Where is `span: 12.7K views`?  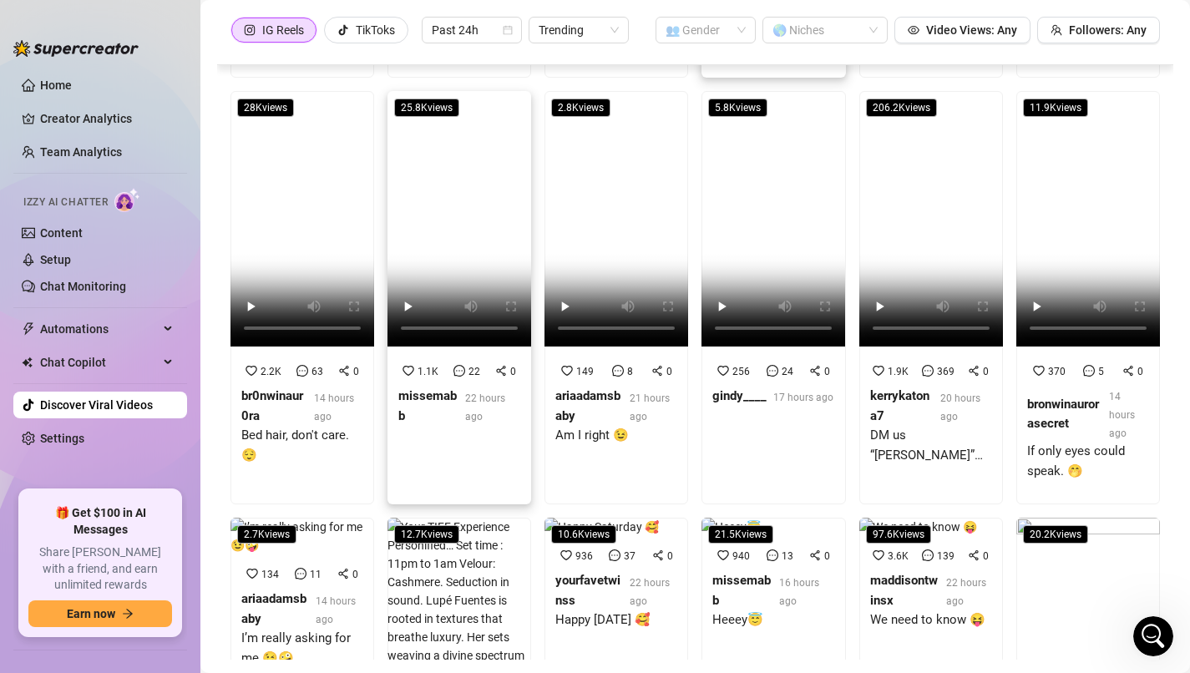
span: 12.7K views is located at coordinates (427, 534).